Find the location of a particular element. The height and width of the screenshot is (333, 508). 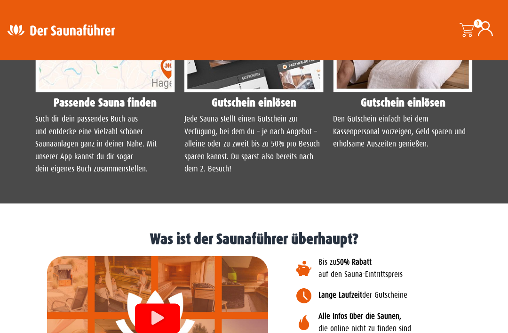

p: Bis zu auf den Sauna-Eintrittspreis is located at coordinates (411, 268).